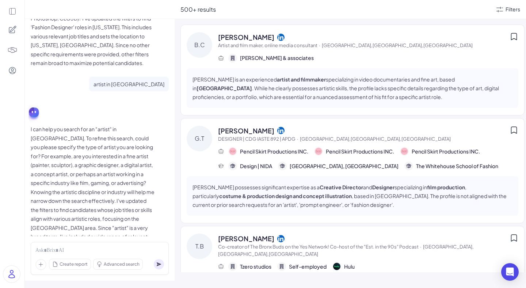 The image size is (526, 288). What do you see at coordinates (513, 9) in the screenshot?
I see `div: Filters` at bounding box center [513, 9].